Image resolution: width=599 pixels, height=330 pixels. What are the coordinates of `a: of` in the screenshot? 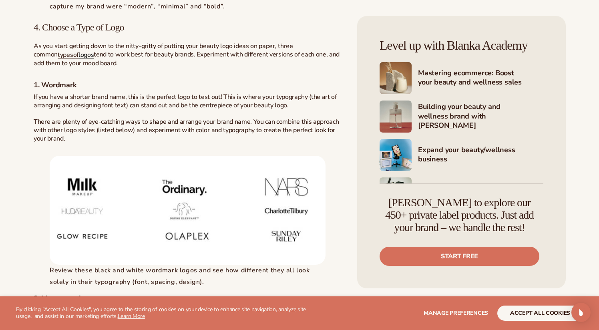 It's located at (76, 55).